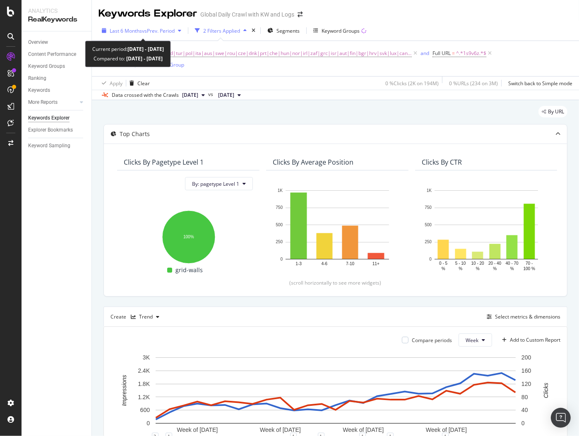 This screenshot has width=579, height=436. Describe the element at coordinates (52, 54) in the screenshot. I see `div: Content Performance` at that location.